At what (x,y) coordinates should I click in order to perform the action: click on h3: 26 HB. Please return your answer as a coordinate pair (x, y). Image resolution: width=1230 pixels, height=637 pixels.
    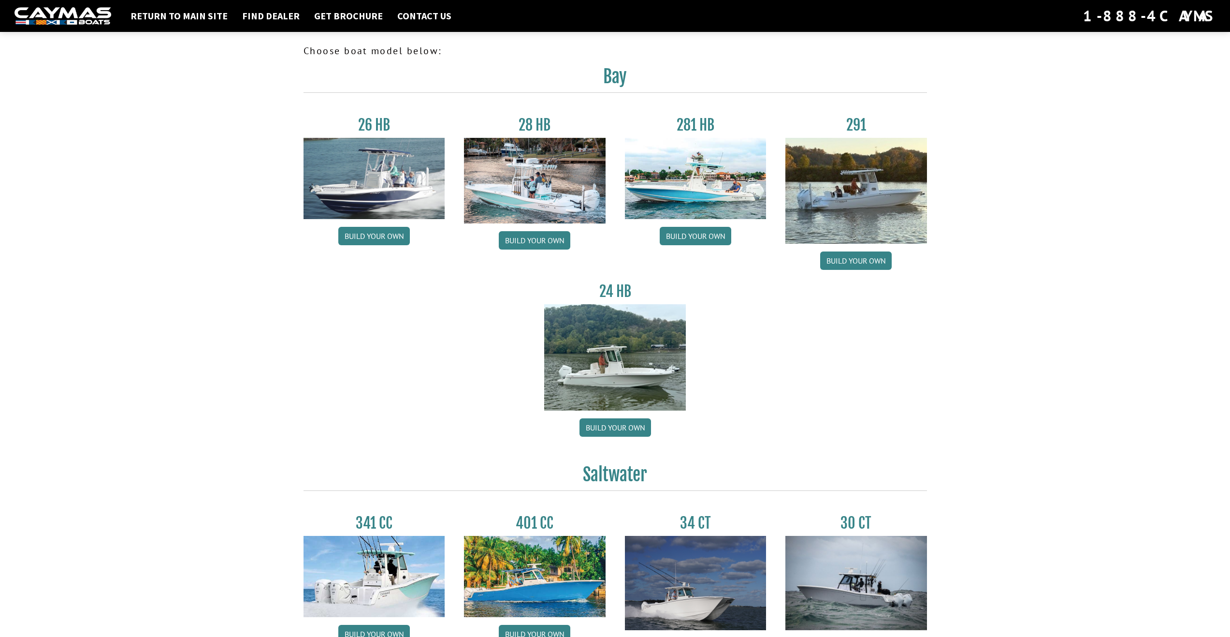
    Looking at the image, I should click on (374, 125).